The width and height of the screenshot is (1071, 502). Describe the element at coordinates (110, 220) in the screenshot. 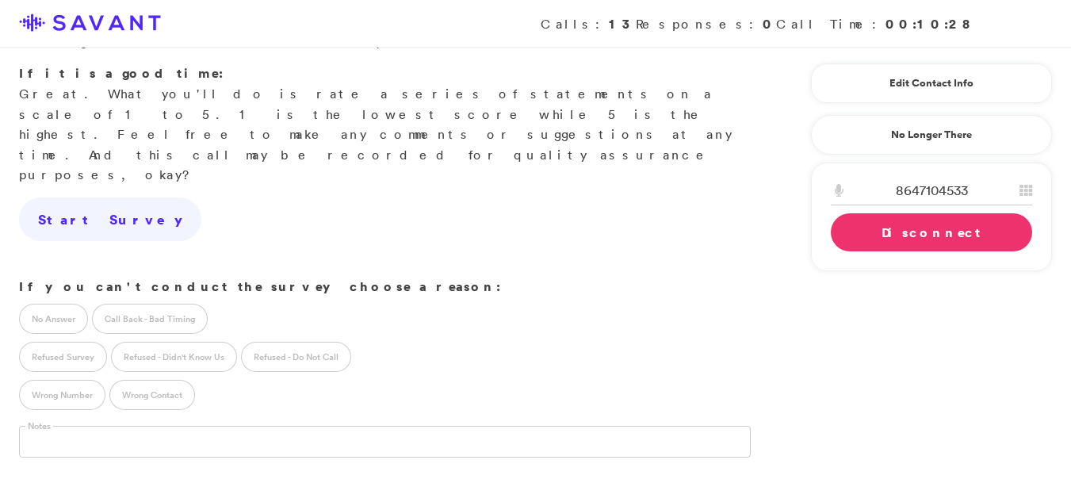

I see `a: Start Survey` at that location.